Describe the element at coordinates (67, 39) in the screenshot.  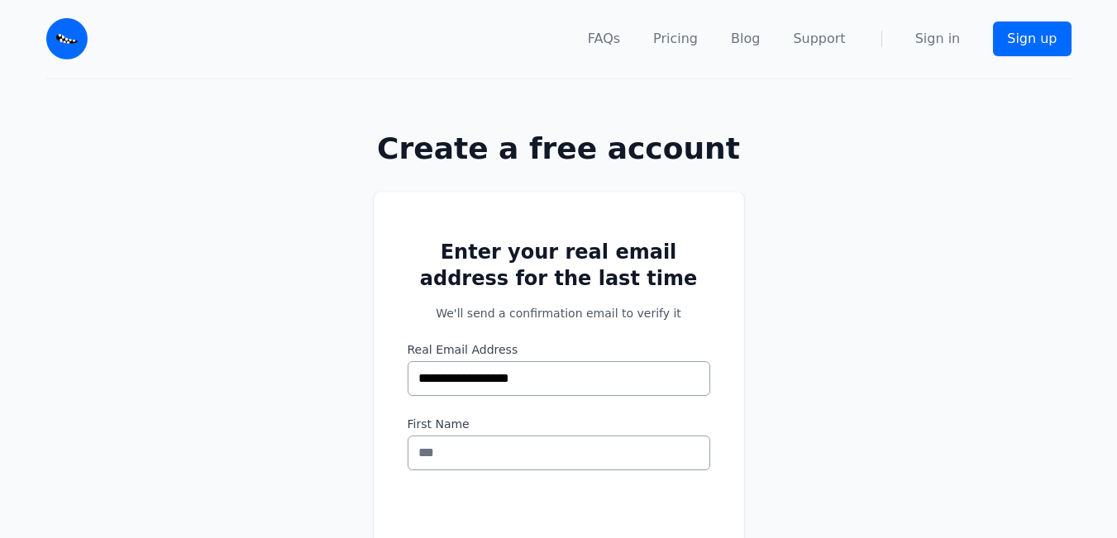
I see `img: Email Monster` at that location.